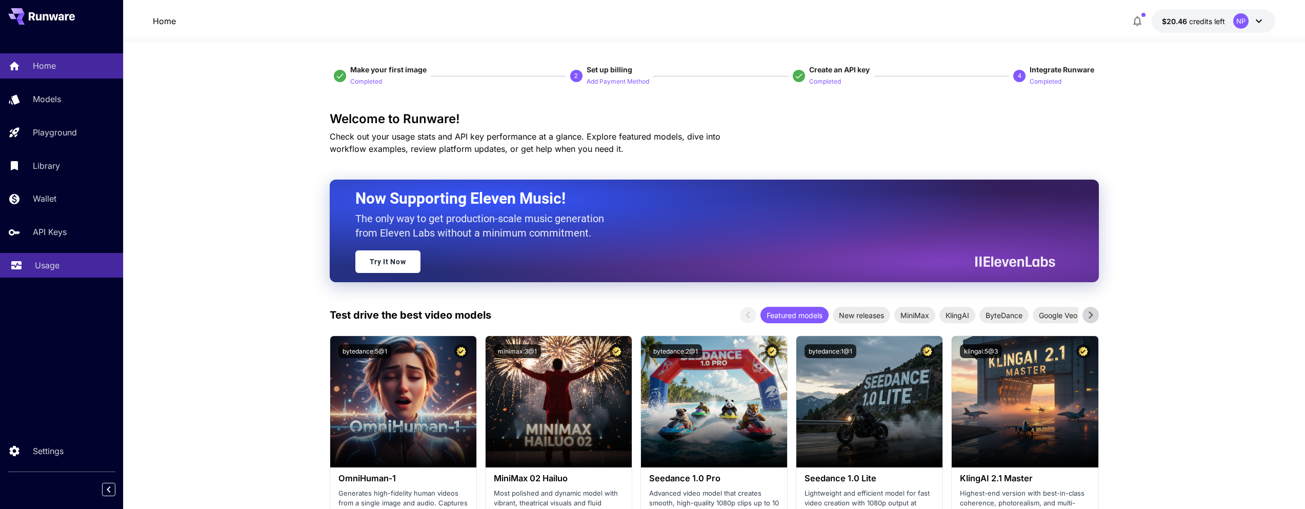 The image size is (1305, 509). What do you see at coordinates (861, 315) in the screenshot?
I see `div: New releases` at bounding box center [861, 315].